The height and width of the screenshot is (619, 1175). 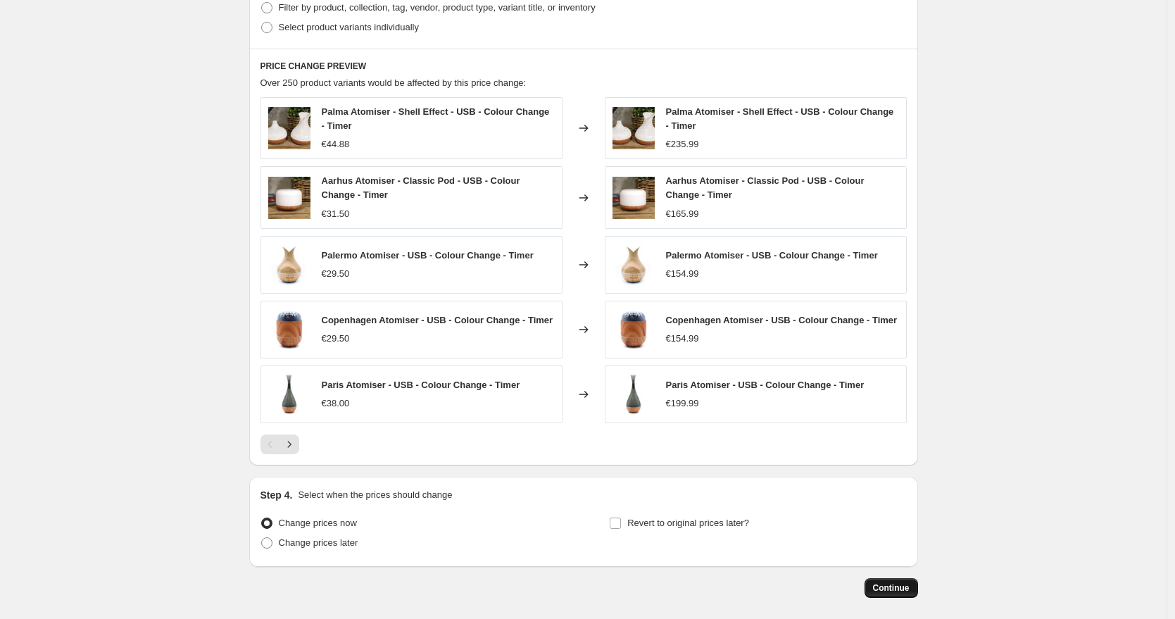 What do you see at coordinates (277, 495) in the screenshot?
I see `h2: Step 4.` at bounding box center [277, 495].